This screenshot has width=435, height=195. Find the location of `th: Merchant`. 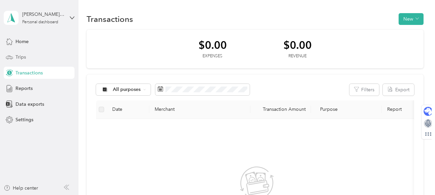

th: Merchant is located at coordinates (200, 110).